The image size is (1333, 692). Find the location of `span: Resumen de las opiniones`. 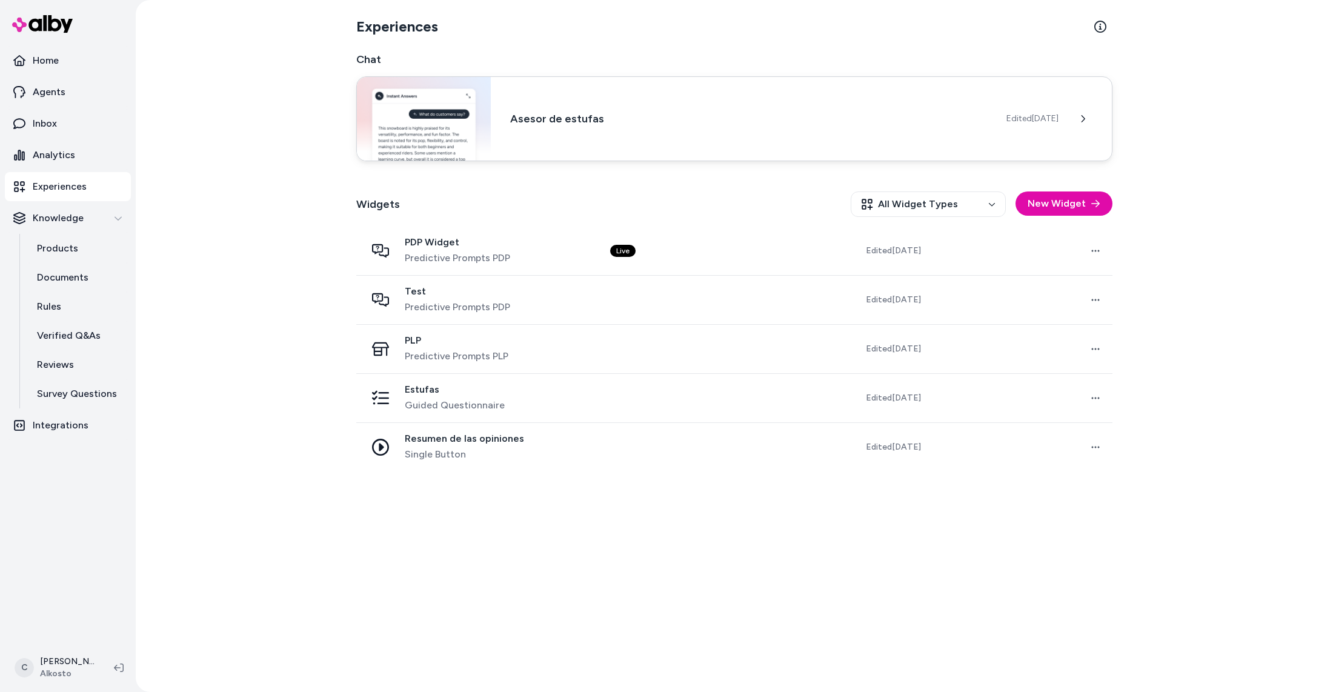

span: Resumen de las opiniones is located at coordinates (464, 439).